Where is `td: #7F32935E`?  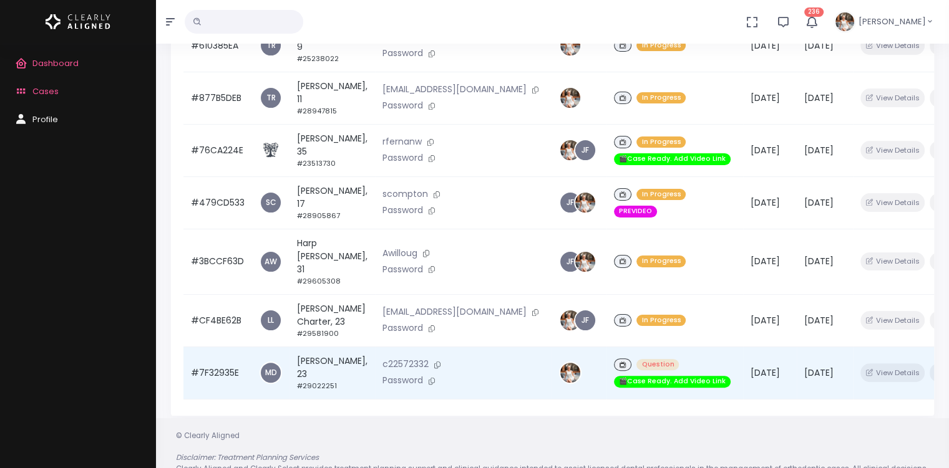
td: #7F32935E is located at coordinates (218, 373).